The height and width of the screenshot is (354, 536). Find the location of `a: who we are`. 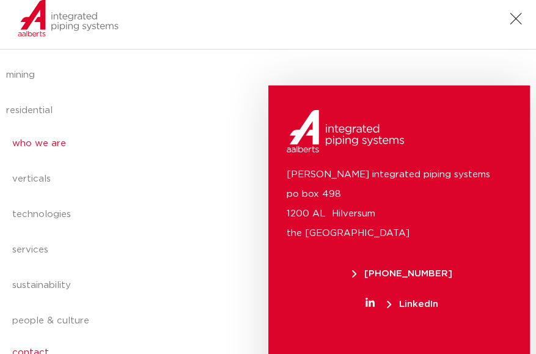

a: who we are is located at coordinates (108, 144).